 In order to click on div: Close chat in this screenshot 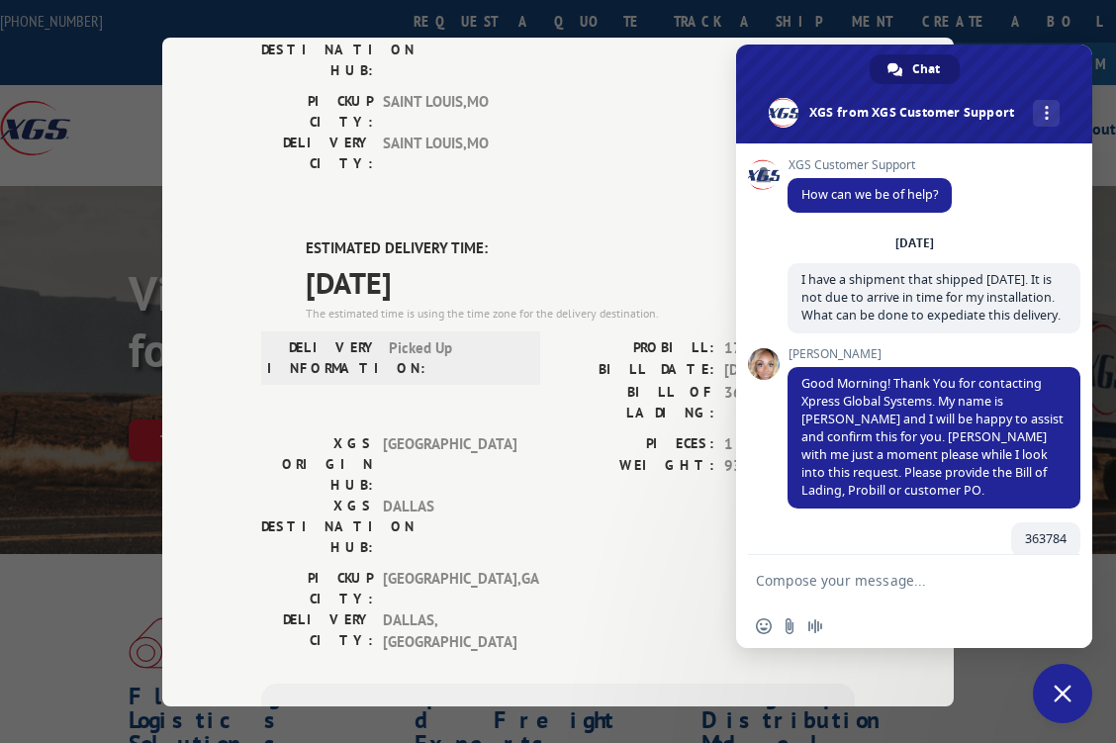, I will do `click(1063, 694)`.